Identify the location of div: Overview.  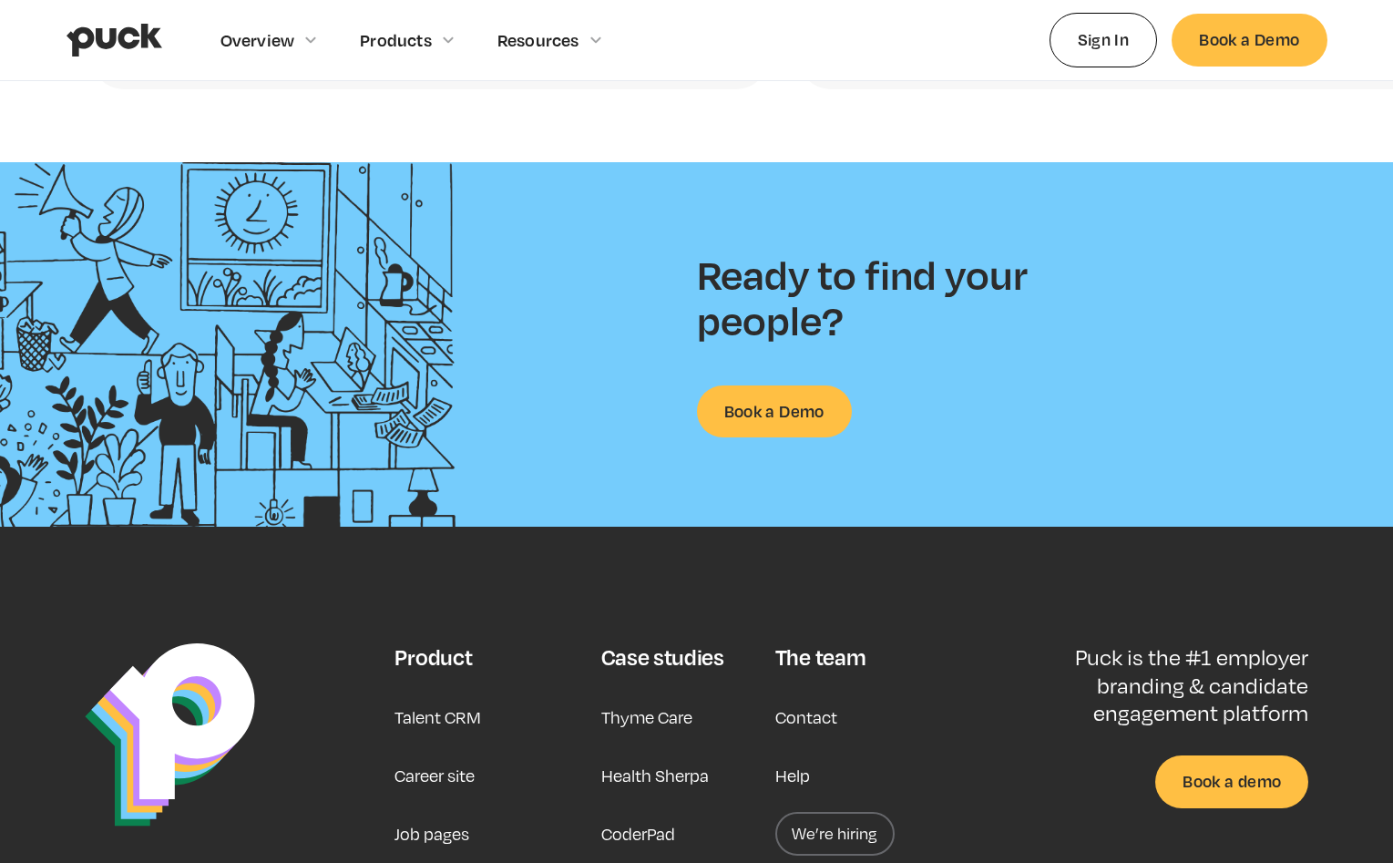
(258, 40).